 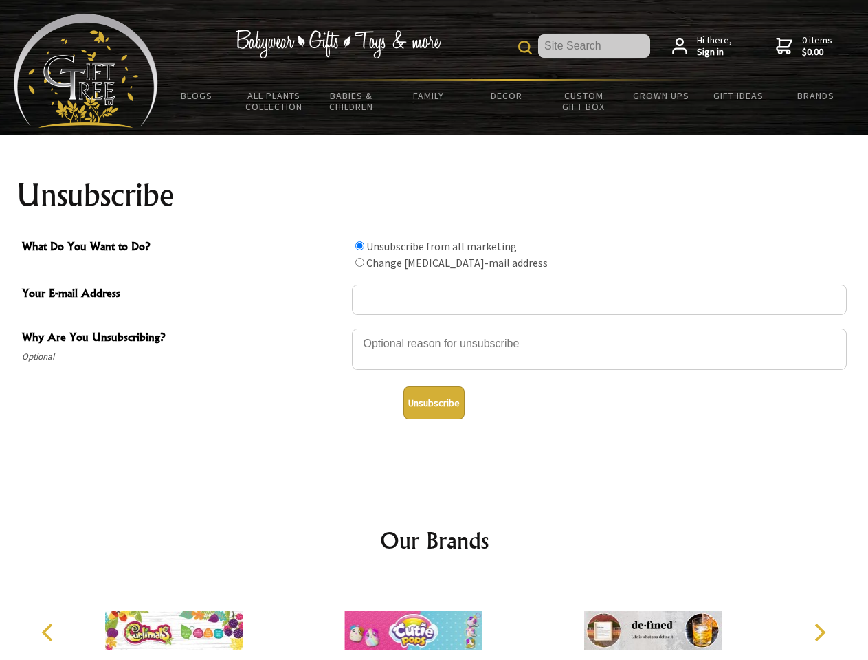 What do you see at coordinates (429, 96) in the screenshot?
I see `a: Family` at bounding box center [429, 96].